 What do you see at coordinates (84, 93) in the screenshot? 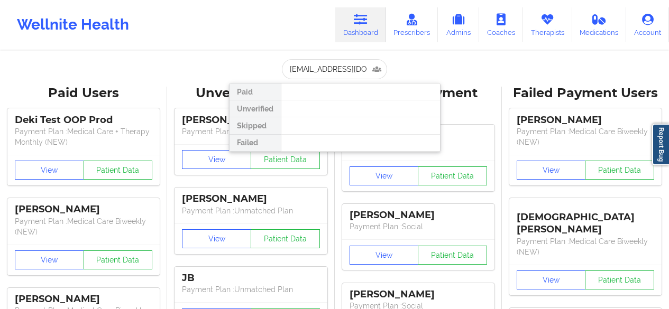
I see `div: Paid Users` at bounding box center [84, 93].